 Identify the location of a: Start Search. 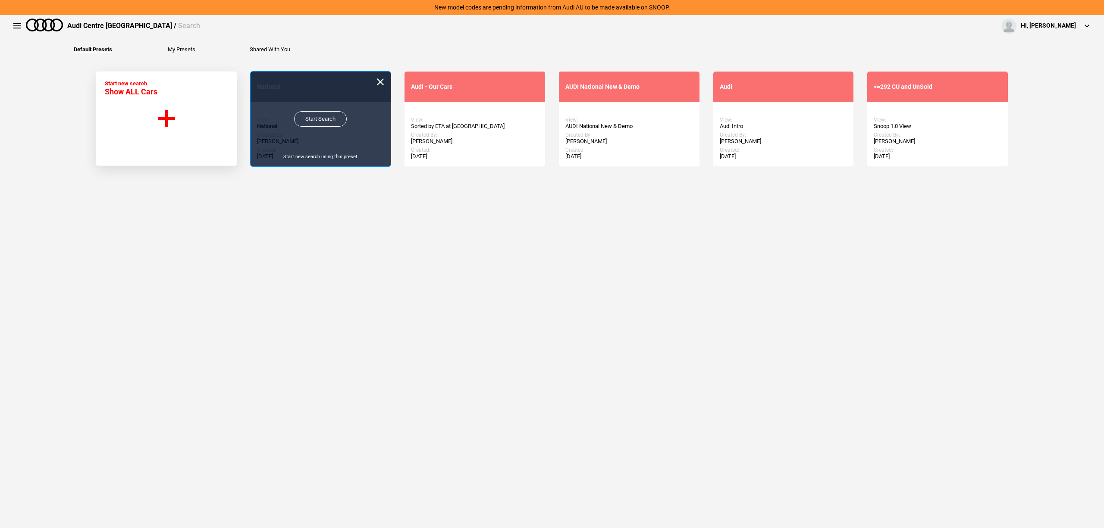
(320, 119).